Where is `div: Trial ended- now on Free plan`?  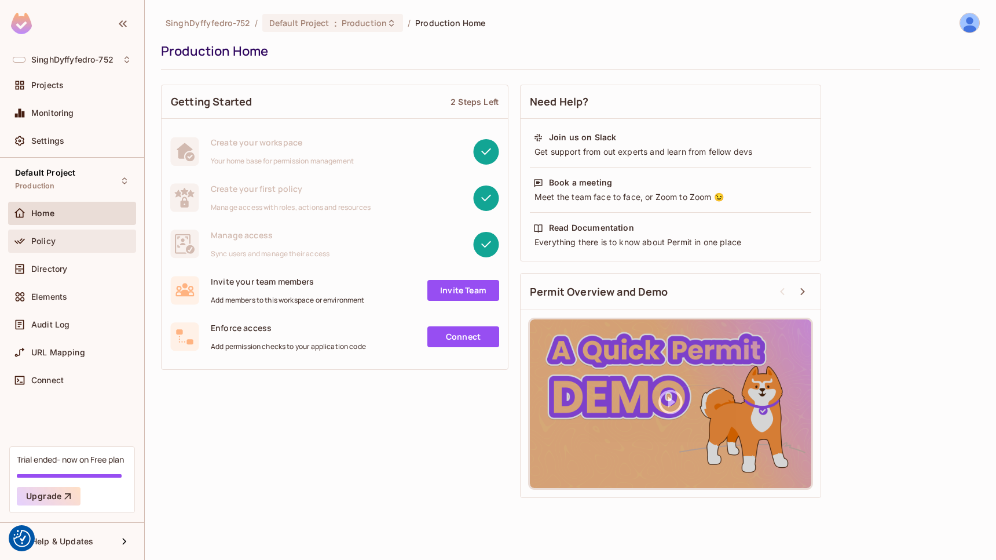 div: Trial ended- now on Free plan is located at coordinates (70, 459).